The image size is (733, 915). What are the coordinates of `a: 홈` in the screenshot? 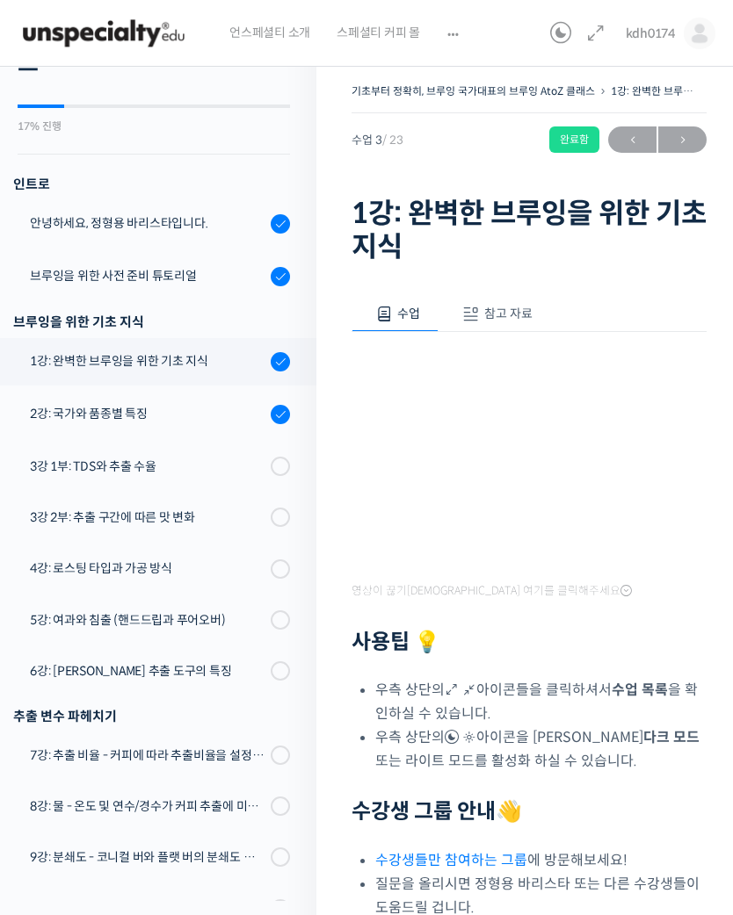 It's located at (61, 579).